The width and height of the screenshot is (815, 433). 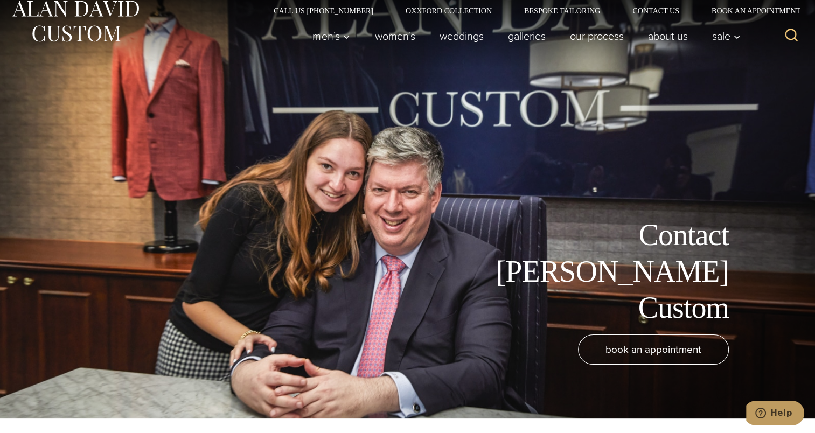 What do you see at coordinates (561, 11) in the screenshot?
I see `a: Bespoke Tailoring` at bounding box center [561, 11].